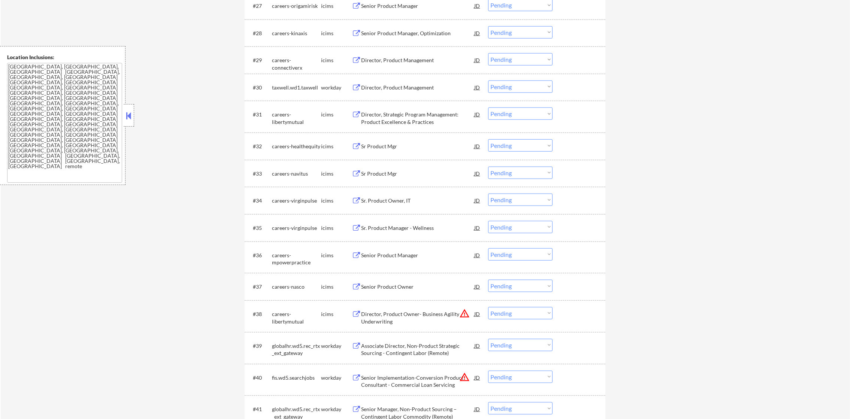  I want to click on div: fis.wd5.searchjobs, so click(296, 378).